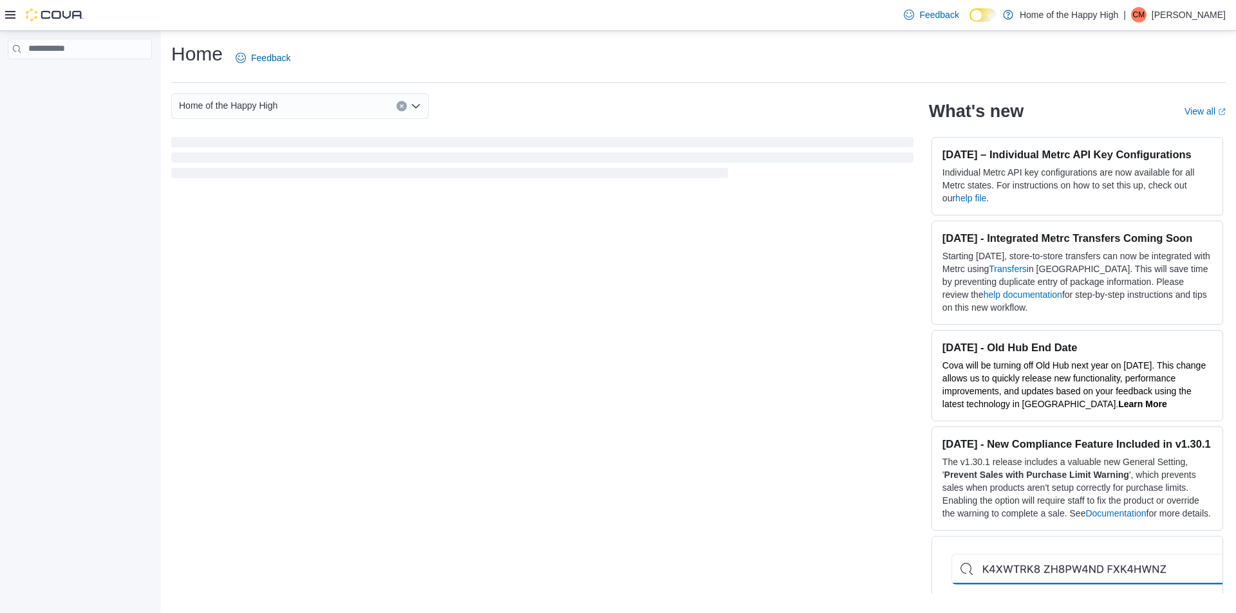 This screenshot has width=1236, height=613. Describe the element at coordinates (542, 160) in the screenshot. I see `span: Loading` at that location.